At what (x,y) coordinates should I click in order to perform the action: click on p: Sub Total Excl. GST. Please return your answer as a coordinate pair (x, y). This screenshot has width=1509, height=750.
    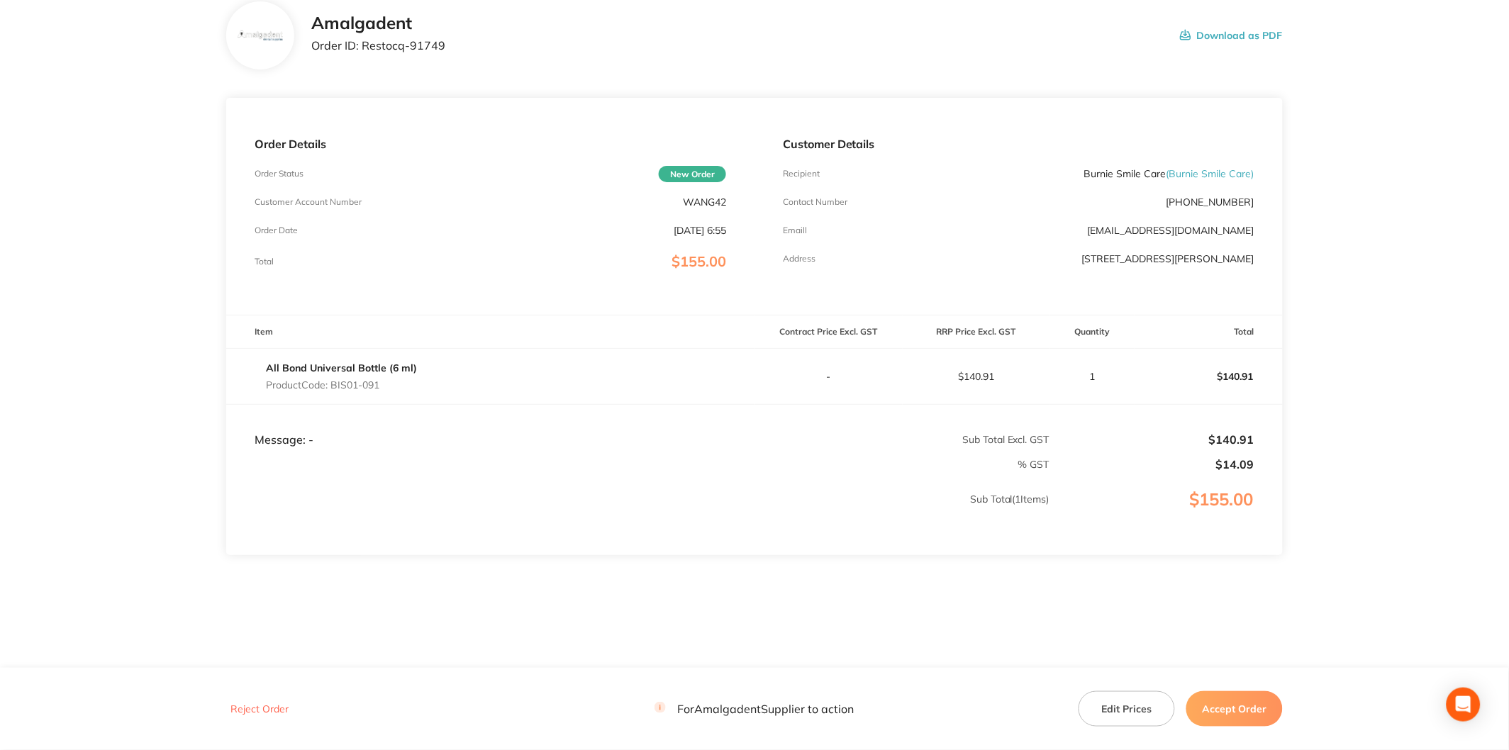
    Looking at the image, I should click on (902, 440).